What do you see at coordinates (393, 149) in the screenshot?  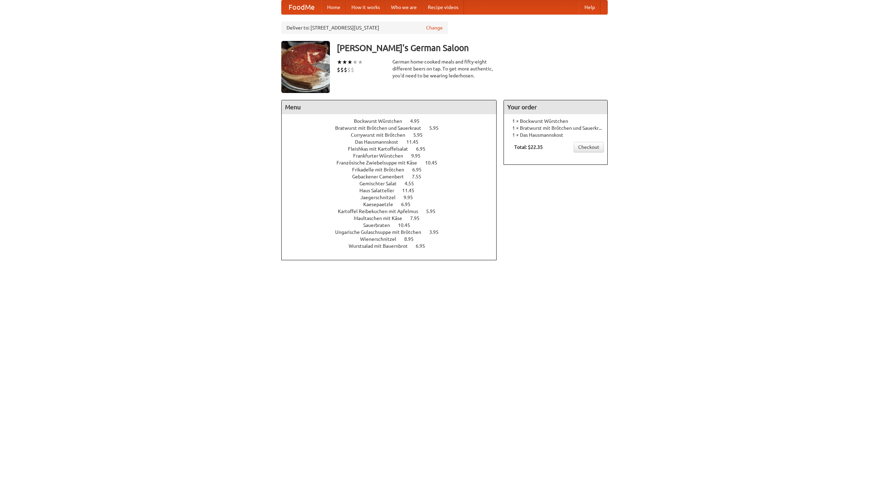 I see `a: Fleishkas mit Kartoffelsalat 6.95` at bounding box center [393, 149].